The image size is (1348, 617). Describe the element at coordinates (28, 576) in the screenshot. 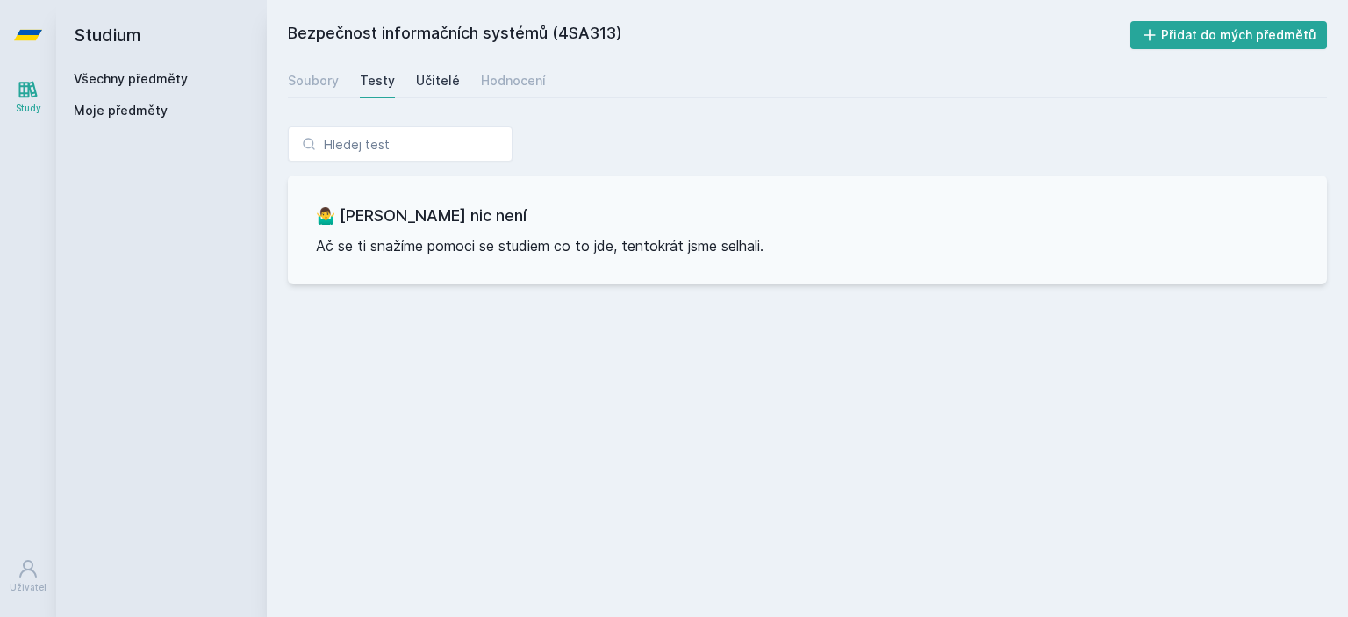

I see `a: Uživatel` at that location.